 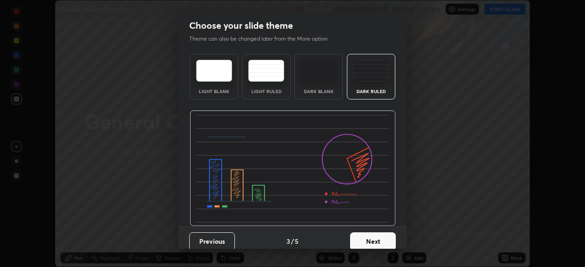 I want to click on h4: 5, so click(x=297, y=241).